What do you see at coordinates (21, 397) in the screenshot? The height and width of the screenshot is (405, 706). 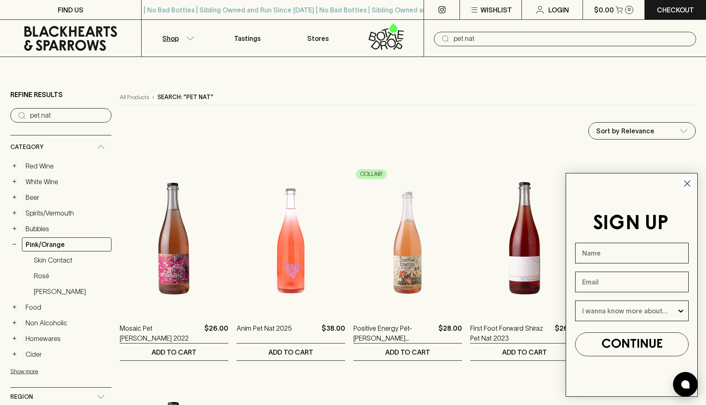 I see `span: Region` at bounding box center [21, 397].